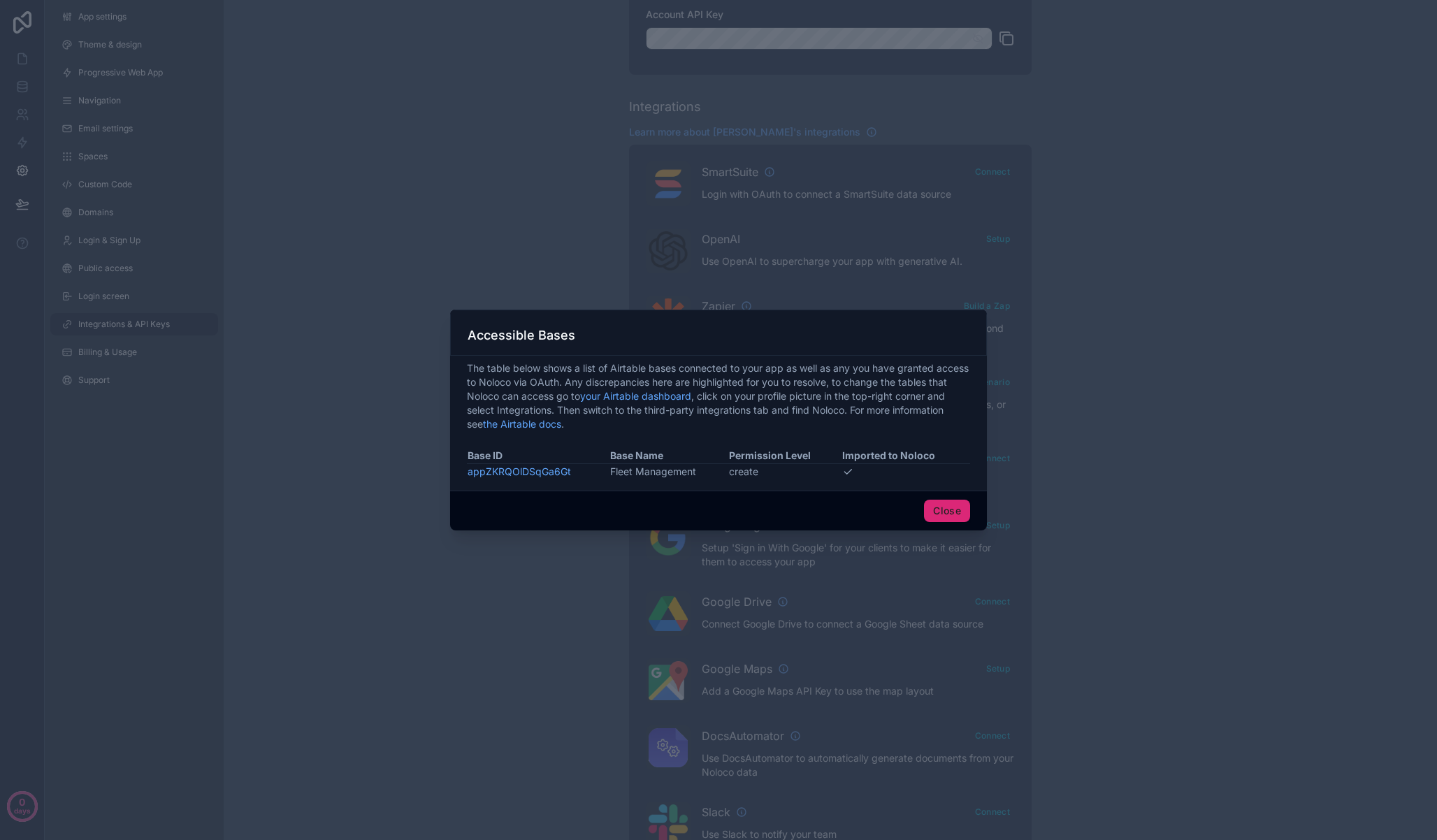 The height and width of the screenshot is (840, 1437). I want to click on a: appZKRQOlDSqGa6Gt, so click(520, 471).